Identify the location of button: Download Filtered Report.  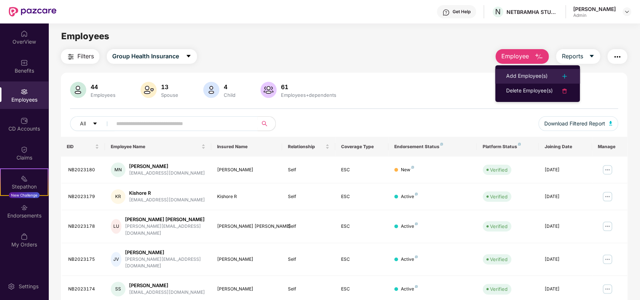
(578, 124).